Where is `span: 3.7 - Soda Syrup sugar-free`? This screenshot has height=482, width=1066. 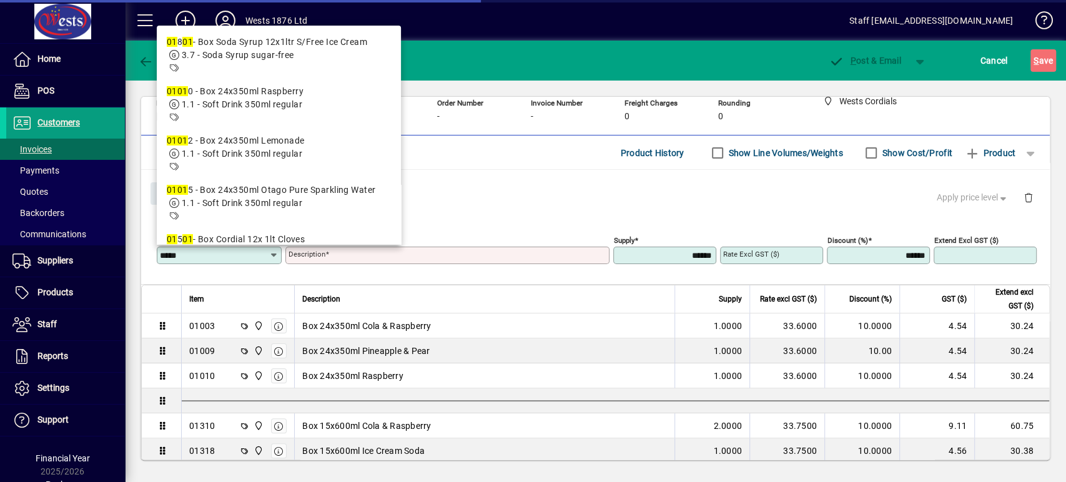 span: 3.7 - Soda Syrup sugar-free is located at coordinates (238, 55).